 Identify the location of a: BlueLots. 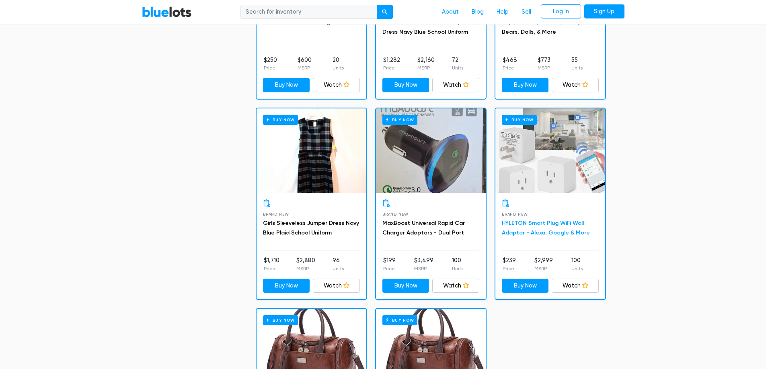
(167, 12).